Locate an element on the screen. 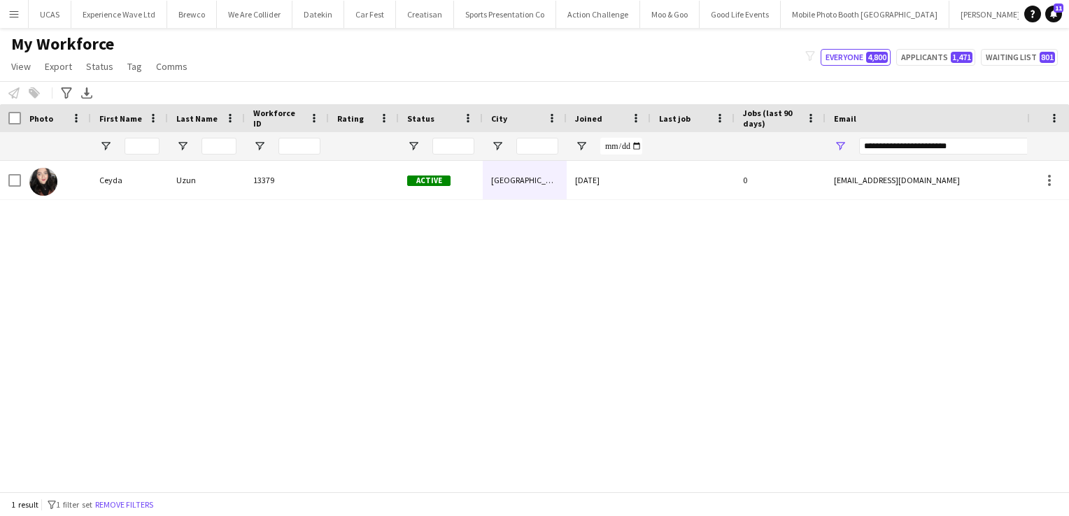 This screenshot has height=516, width=1069. span: Comms is located at coordinates (171, 66).